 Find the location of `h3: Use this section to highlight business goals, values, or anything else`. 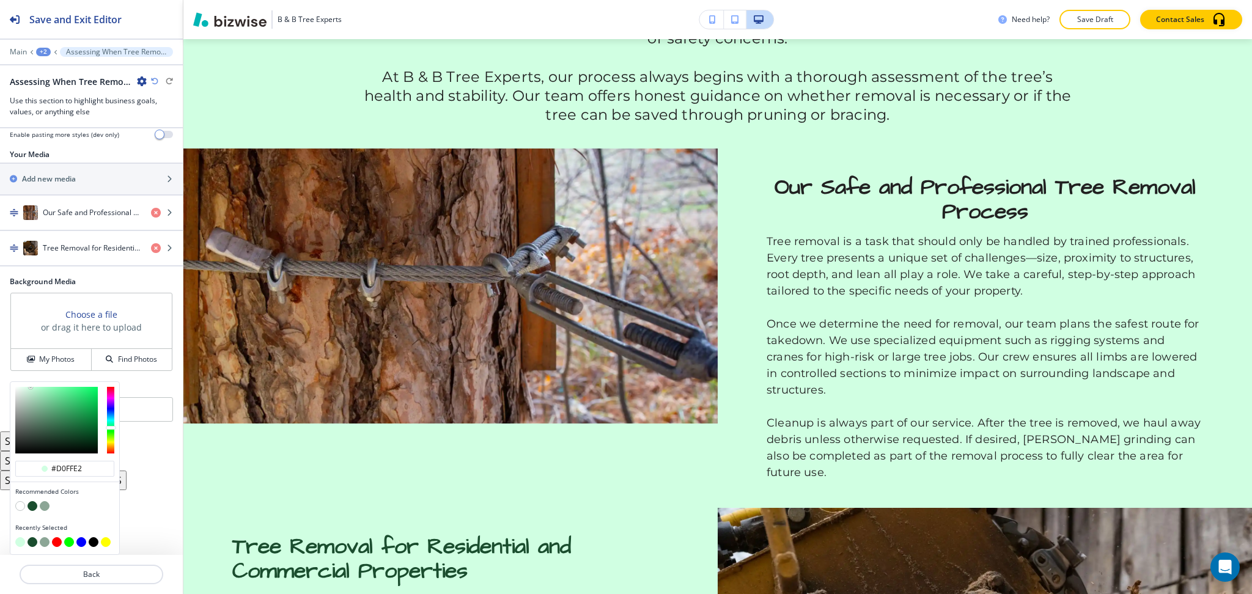

h3: Use this section to highlight business goals, values, or anything else is located at coordinates (91, 106).